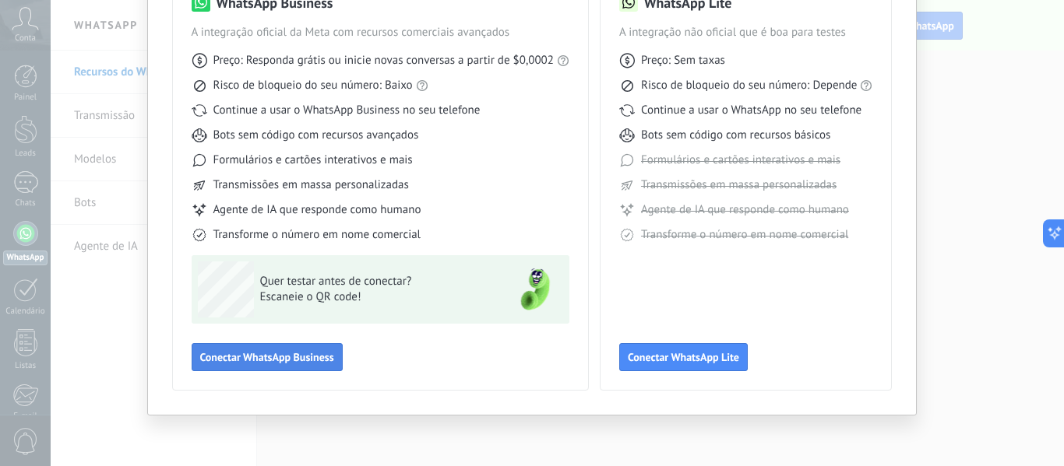 The image size is (1064, 466). Describe the element at coordinates (313, 86) in the screenshot. I see `span: Risco de bloqueio do seu número: Baixo` at that location.